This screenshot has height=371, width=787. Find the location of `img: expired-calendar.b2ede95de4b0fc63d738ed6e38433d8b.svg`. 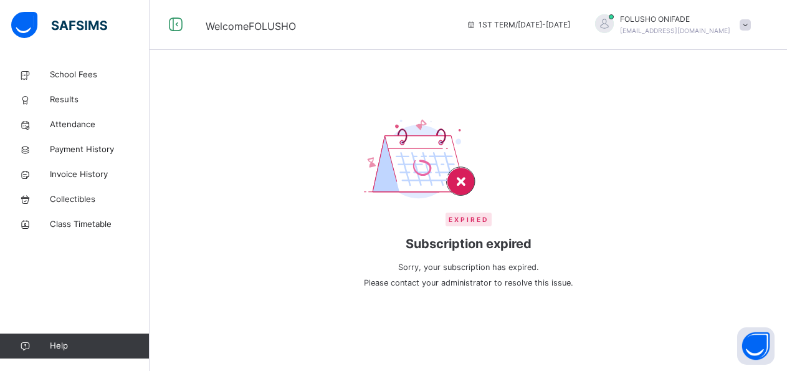

img: expired-calendar.b2ede95de4b0fc63d738ed6e38433d8b.svg is located at coordinates (423, 160).